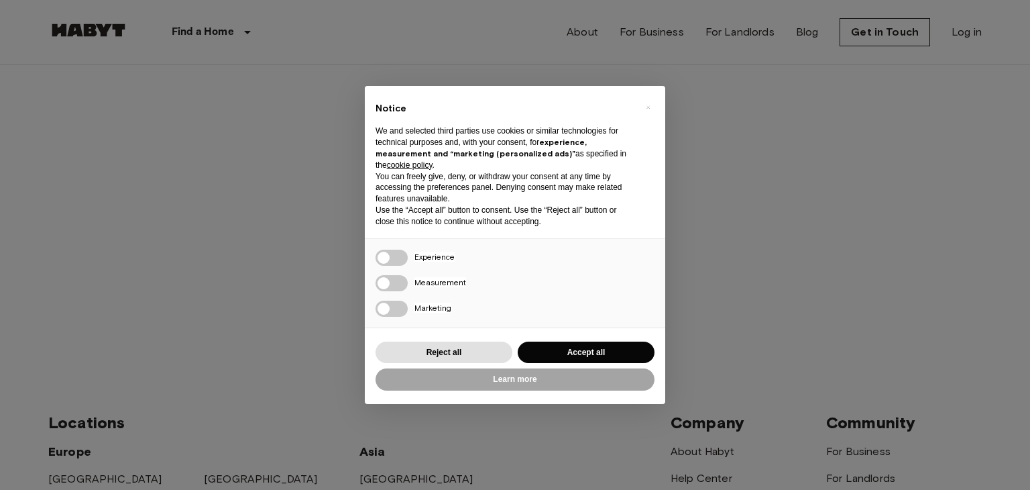  What do you see at coordinates (410, 165) in the screenshot?
I see `a: cookie policy` at bounding box center [410, 165].